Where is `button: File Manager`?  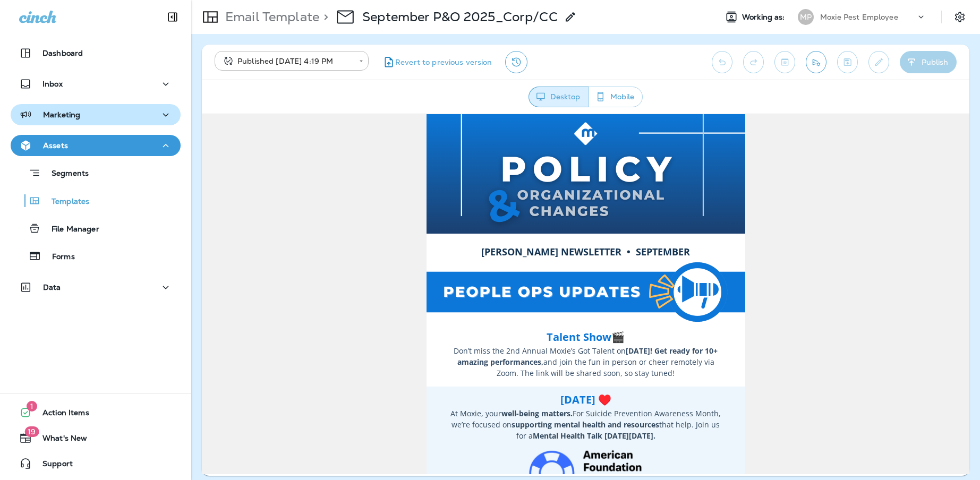 button: File Manager is located at coordinates (96, 228).